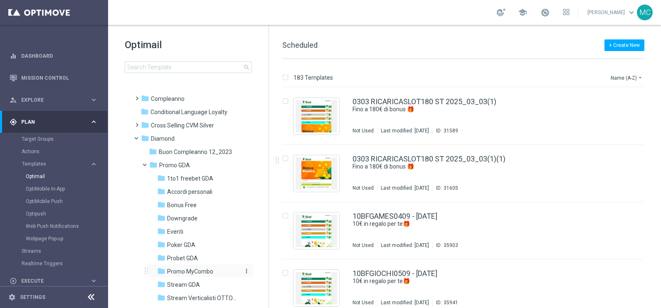  Describe the element at coordinates (168, 99) in the screenshot. I see `span: Compleanno` at that location.